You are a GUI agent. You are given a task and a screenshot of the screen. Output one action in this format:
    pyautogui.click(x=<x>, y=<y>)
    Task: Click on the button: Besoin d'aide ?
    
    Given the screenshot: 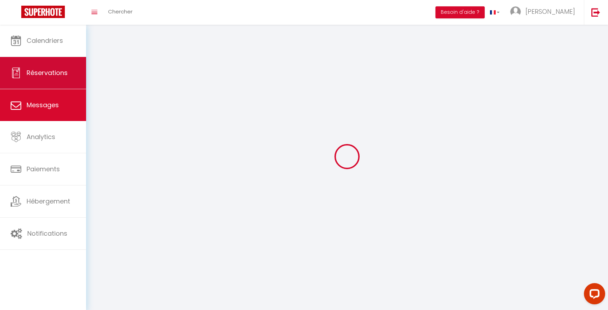 What is the action you would take?
    pyautogui.click(x=460, y=12)
    